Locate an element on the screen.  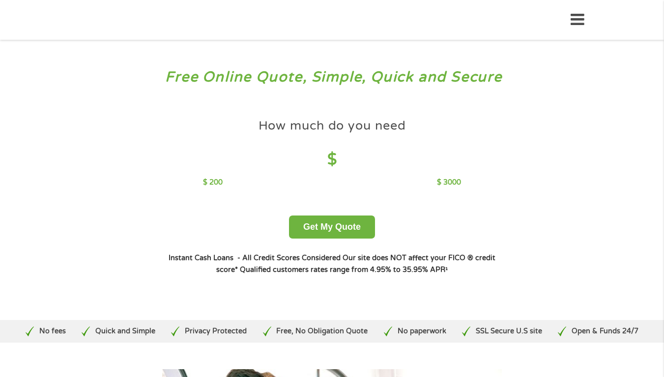
p: Quick and Simple is located at coordinates (125, 332).